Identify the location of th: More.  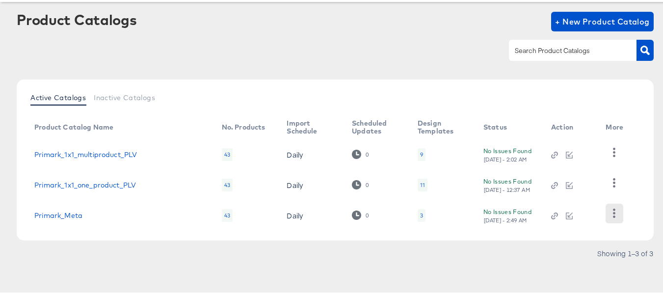
(616, 126).